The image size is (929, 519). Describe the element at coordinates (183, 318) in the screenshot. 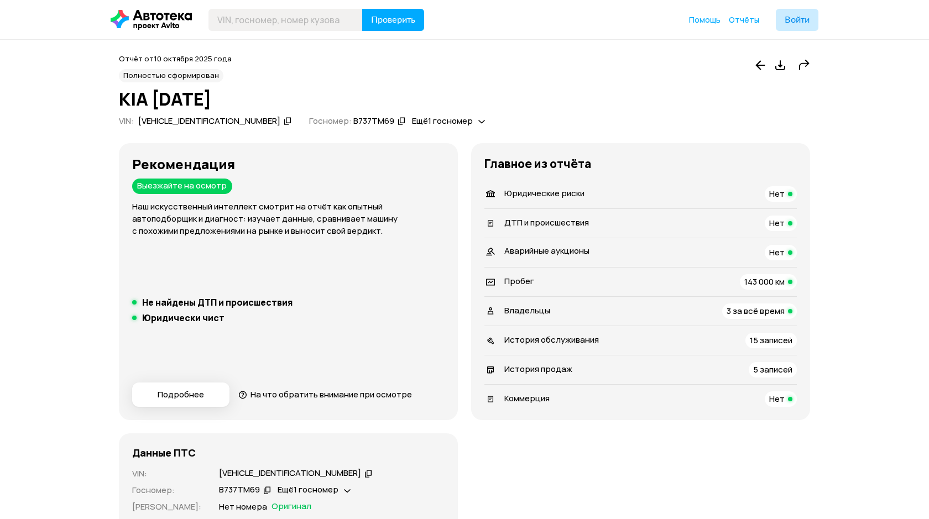

I see `h5: Юридически чист` at that location.